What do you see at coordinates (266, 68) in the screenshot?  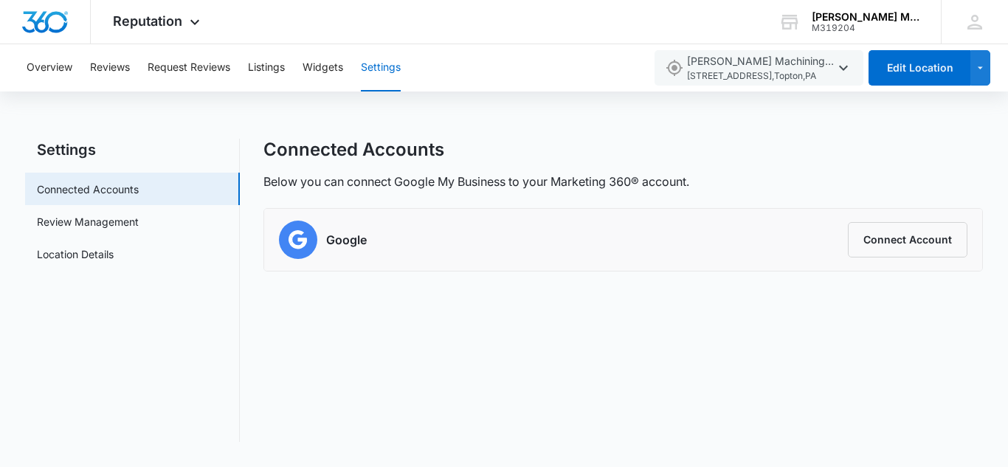 I see `button: Listings` at bounding box center [266, 68].